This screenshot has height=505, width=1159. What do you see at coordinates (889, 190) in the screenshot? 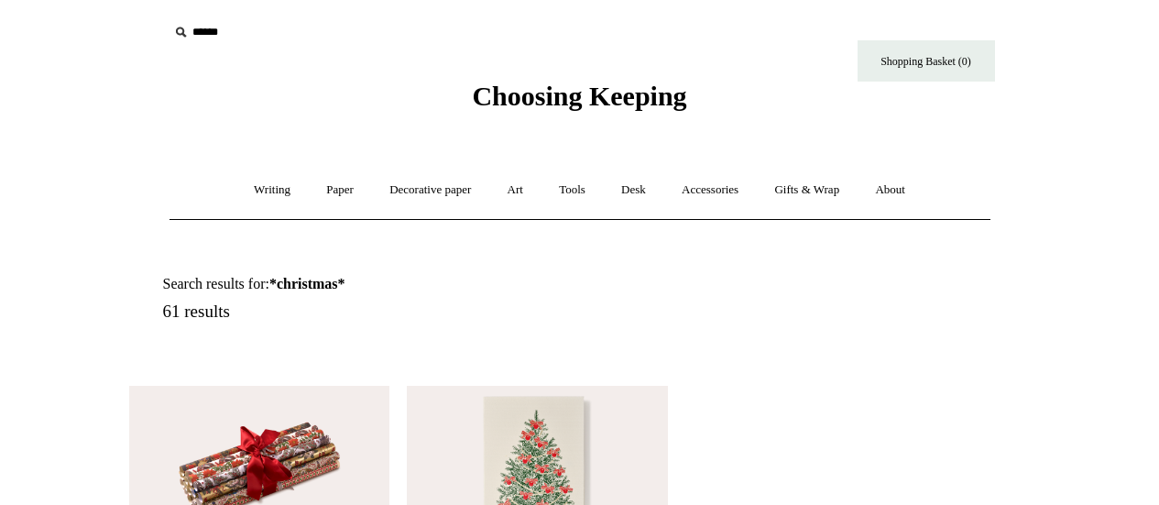
I see `a: About` at bounding box center [889, 190].